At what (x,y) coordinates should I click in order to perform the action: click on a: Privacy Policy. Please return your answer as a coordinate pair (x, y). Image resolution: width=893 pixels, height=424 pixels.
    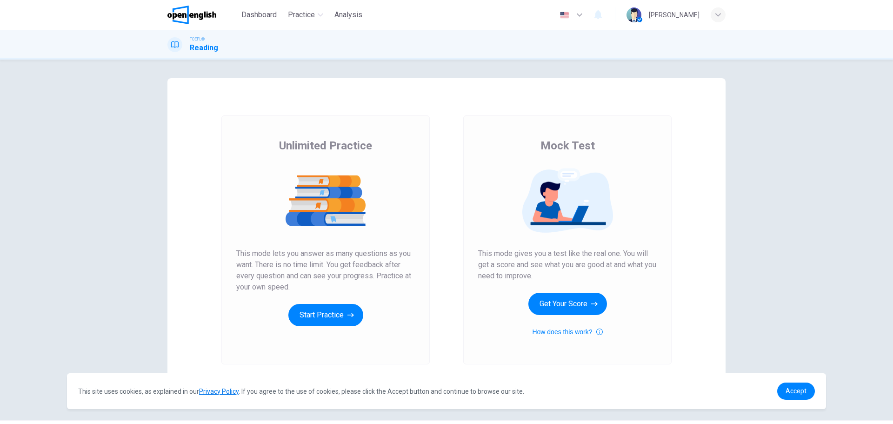
    Looking at the image, I should click on (219, 391).